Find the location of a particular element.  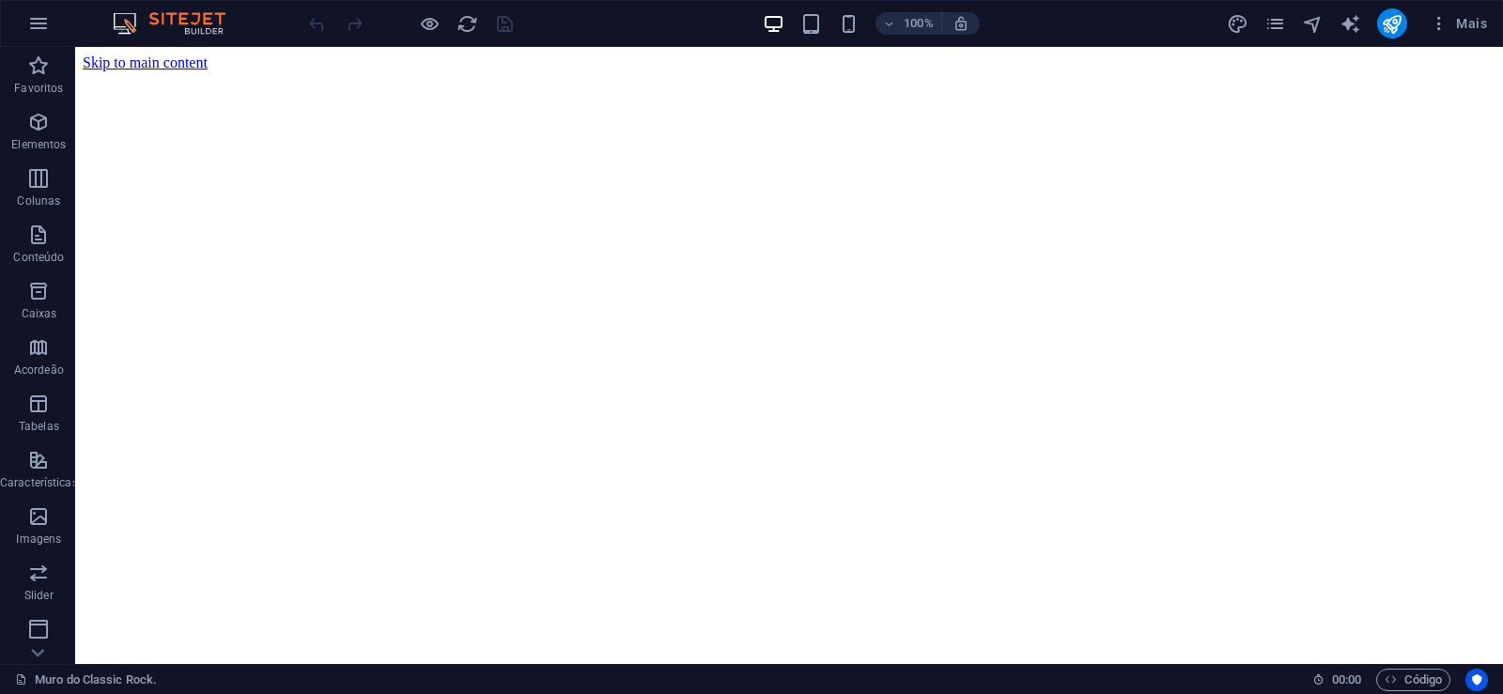

button: 100% is located at coordinates (908, 23).